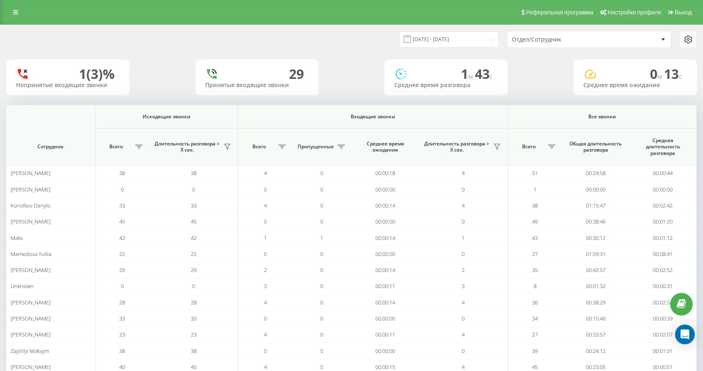 The width and height of the screenshot is (703, 371). What do you see at coordinates (596, 351) in the screenshot?
I see `td: 00:24:12` at bounding box center [596, 351].